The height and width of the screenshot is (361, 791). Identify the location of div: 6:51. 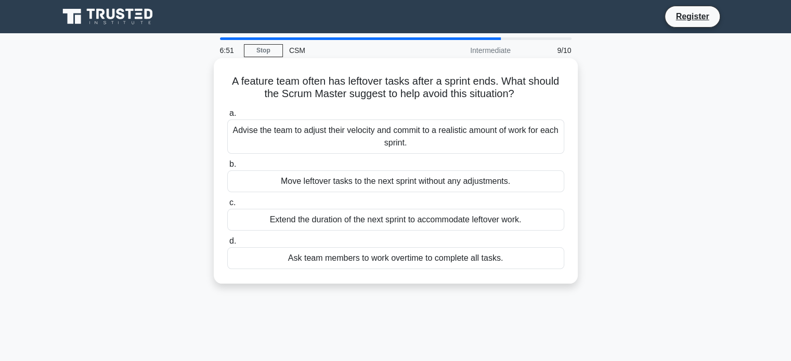
(229, 50).